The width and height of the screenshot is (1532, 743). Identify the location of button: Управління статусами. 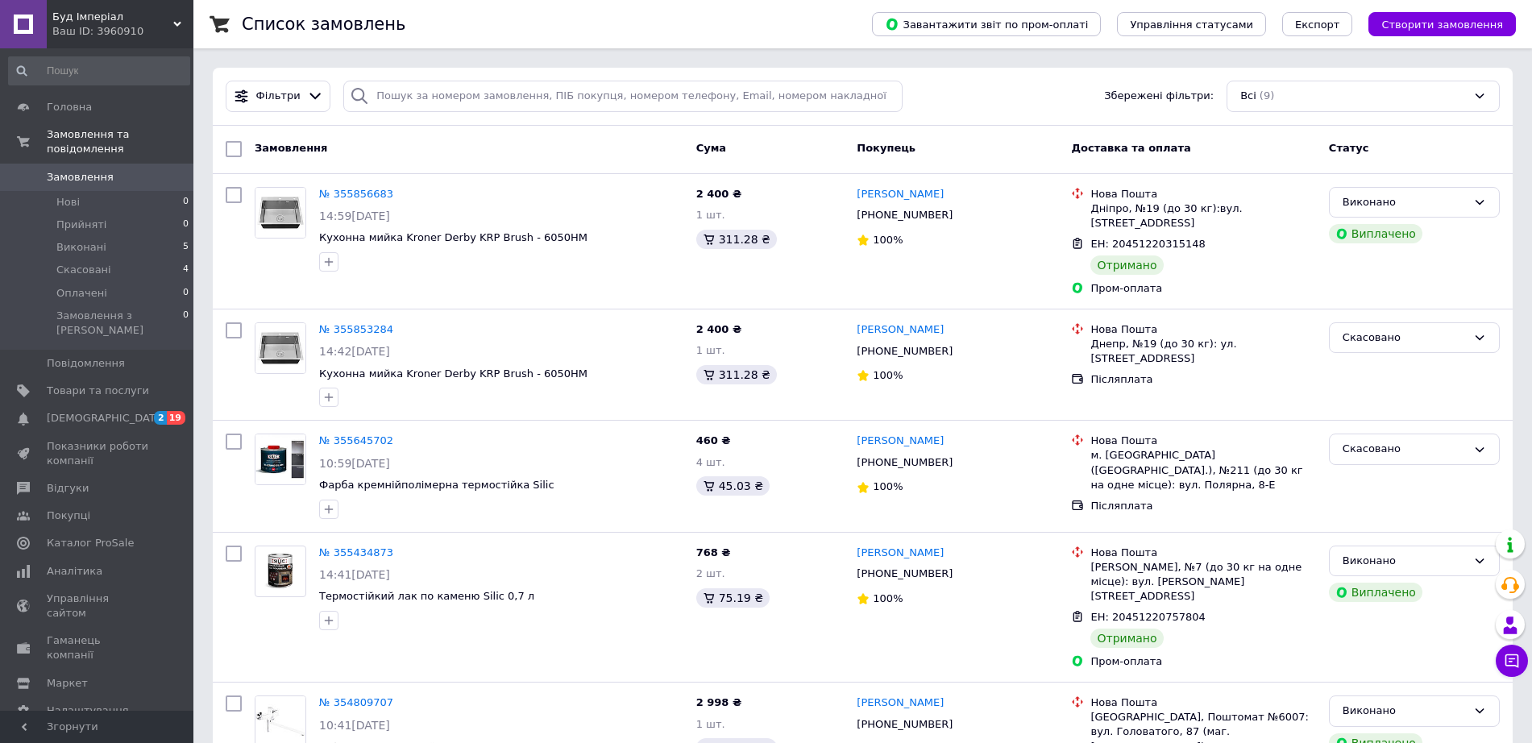
(1191, 24).